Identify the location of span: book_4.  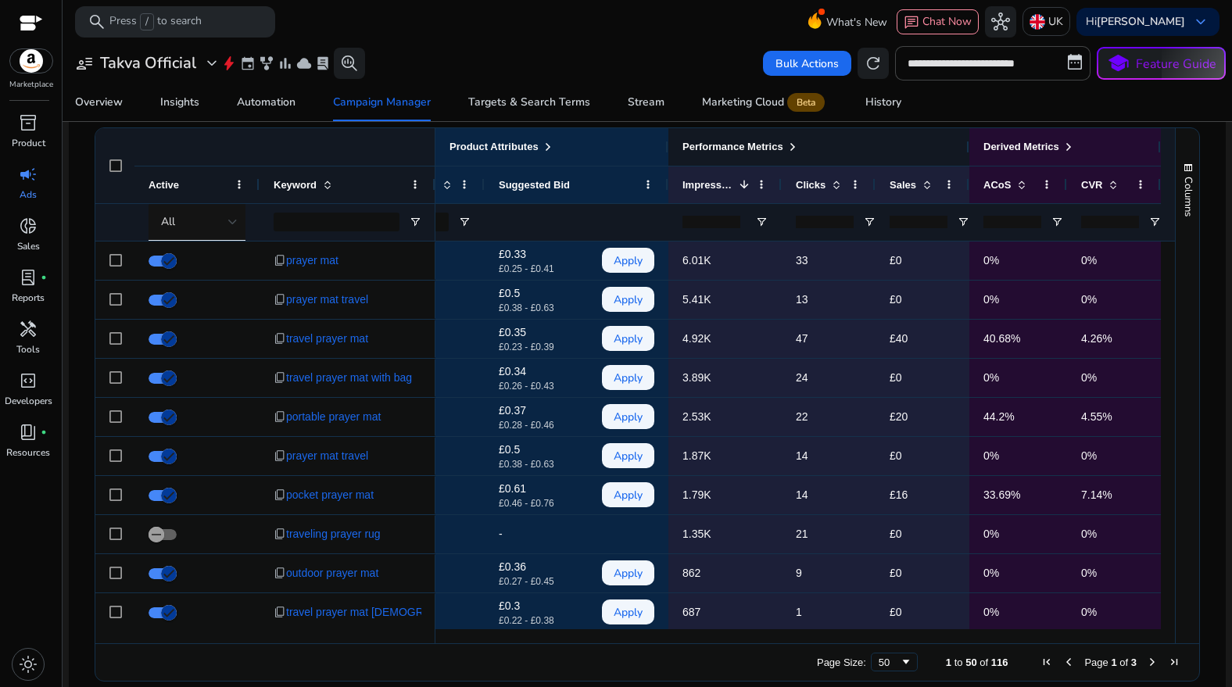
(28, 432).